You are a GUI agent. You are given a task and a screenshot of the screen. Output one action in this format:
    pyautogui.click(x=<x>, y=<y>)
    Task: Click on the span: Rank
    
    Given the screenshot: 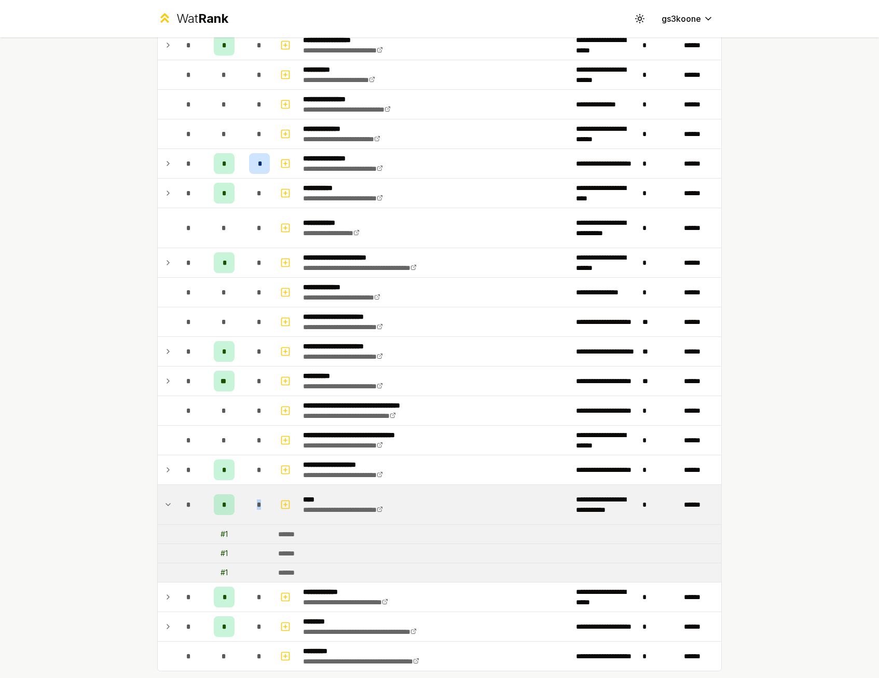 What is the action you would take?
    pyautogui.click(x=213, y=18)
    